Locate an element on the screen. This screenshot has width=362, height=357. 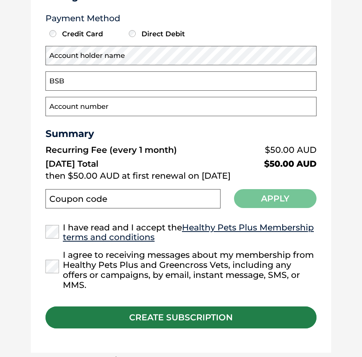
label: Coupon code is located at coordinates (78, 199).